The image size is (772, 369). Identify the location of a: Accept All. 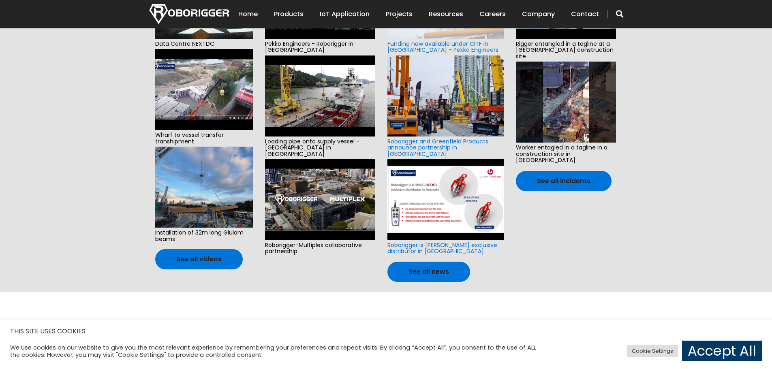
(722, 351).